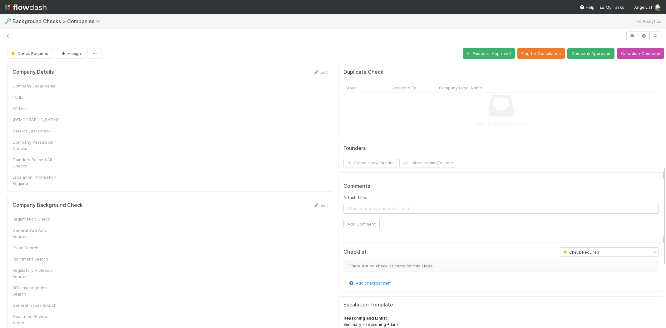 The width and height of the screenshot is (666, 328). Describe the element at coordinates (30, 53) in the screenshot. I see `button: Check Required` at that location.